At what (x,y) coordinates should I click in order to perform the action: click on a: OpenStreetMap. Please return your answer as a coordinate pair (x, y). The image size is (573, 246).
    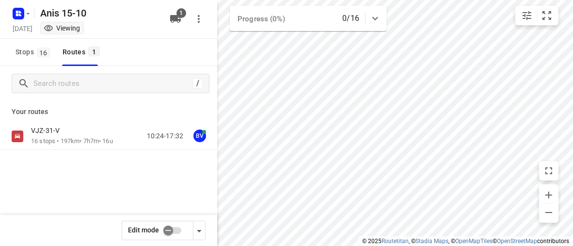
    Looking at the image, I should click on (517, 241).